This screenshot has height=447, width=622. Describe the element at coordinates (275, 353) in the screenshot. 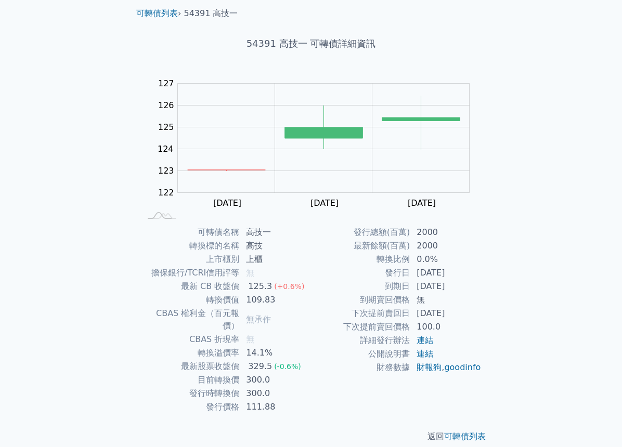

I see `td: 14.1%` at that location.